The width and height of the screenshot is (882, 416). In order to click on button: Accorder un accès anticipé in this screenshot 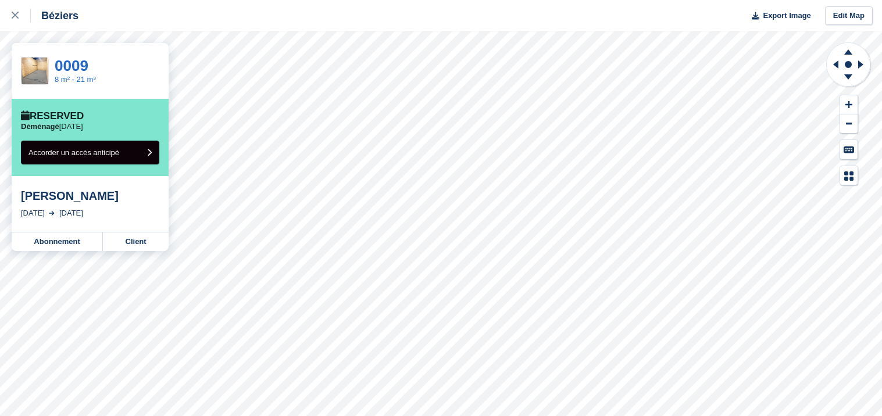, I will do `click(90, 152)`.